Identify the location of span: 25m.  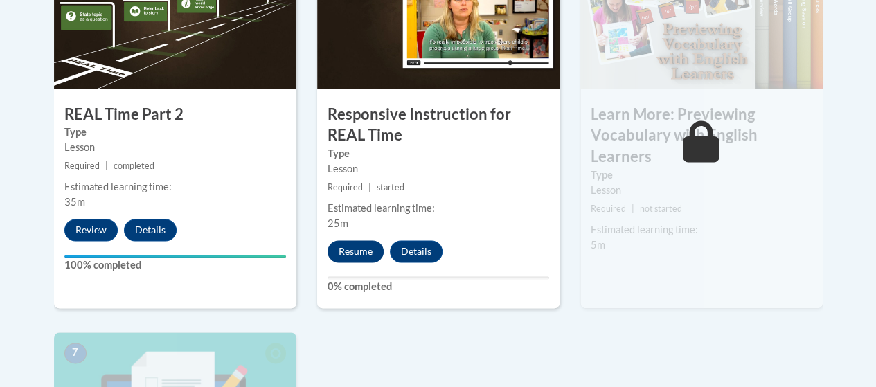
(338, 223).